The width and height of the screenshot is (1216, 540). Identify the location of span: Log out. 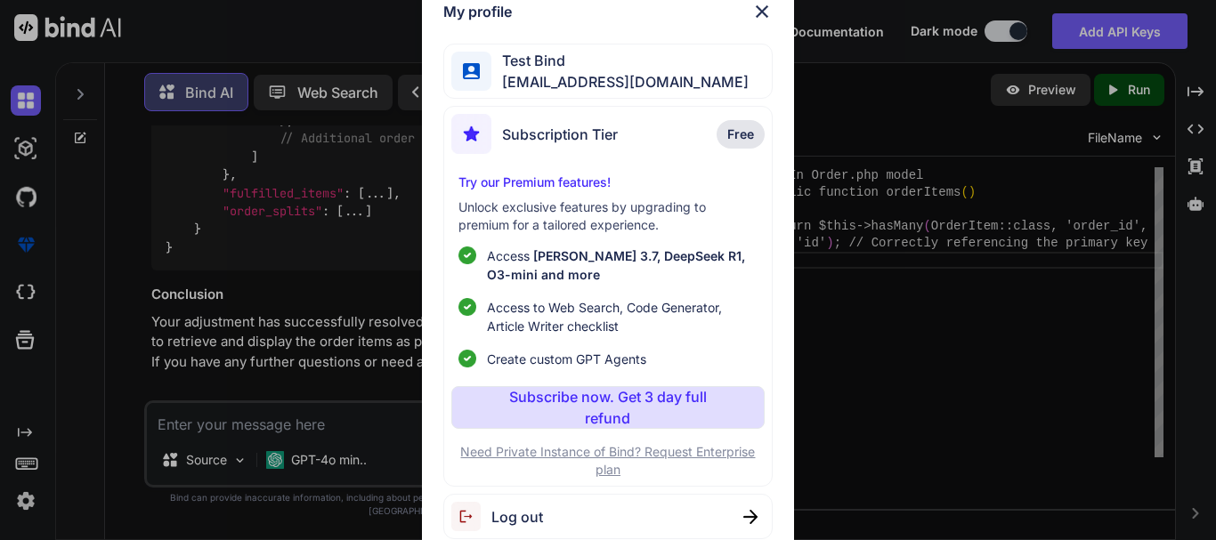
(517, 517).